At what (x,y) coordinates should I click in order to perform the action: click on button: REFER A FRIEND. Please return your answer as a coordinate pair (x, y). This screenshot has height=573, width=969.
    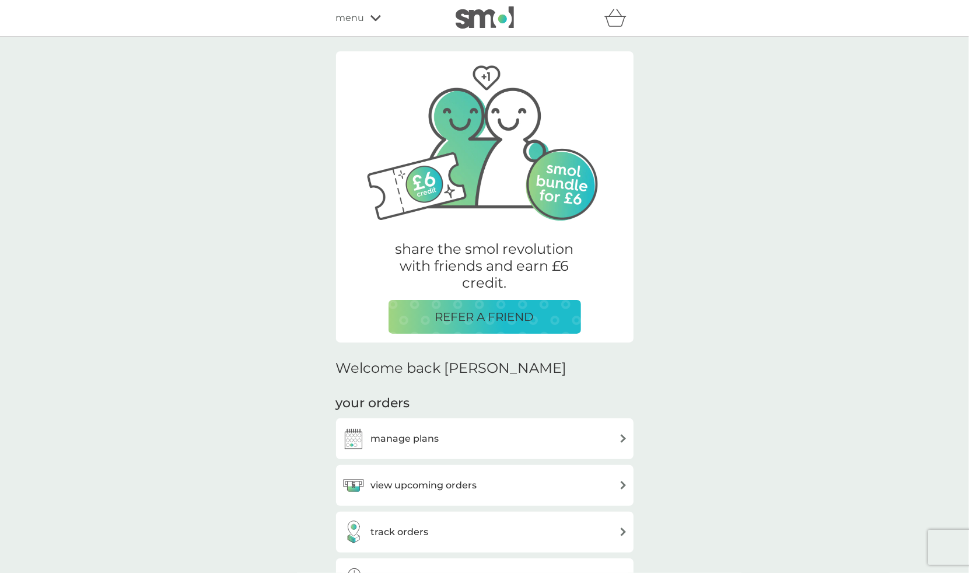
    Looking at the image, I should click on (485, 317).